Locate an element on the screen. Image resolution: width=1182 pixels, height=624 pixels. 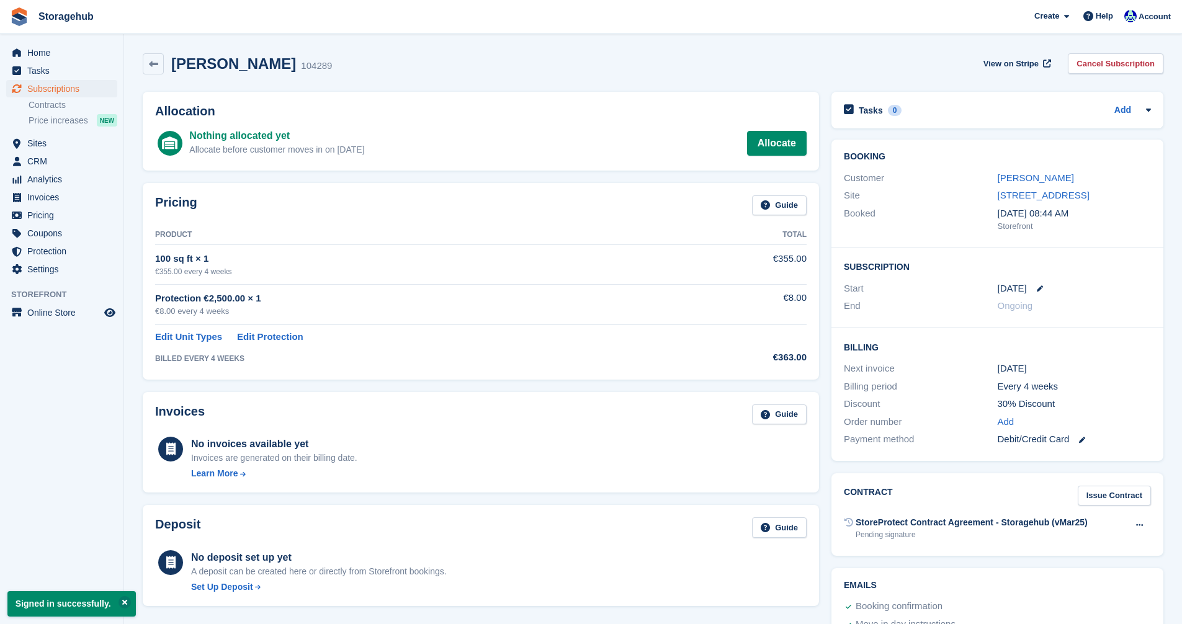
div: End is located at coordinates (920, 306).